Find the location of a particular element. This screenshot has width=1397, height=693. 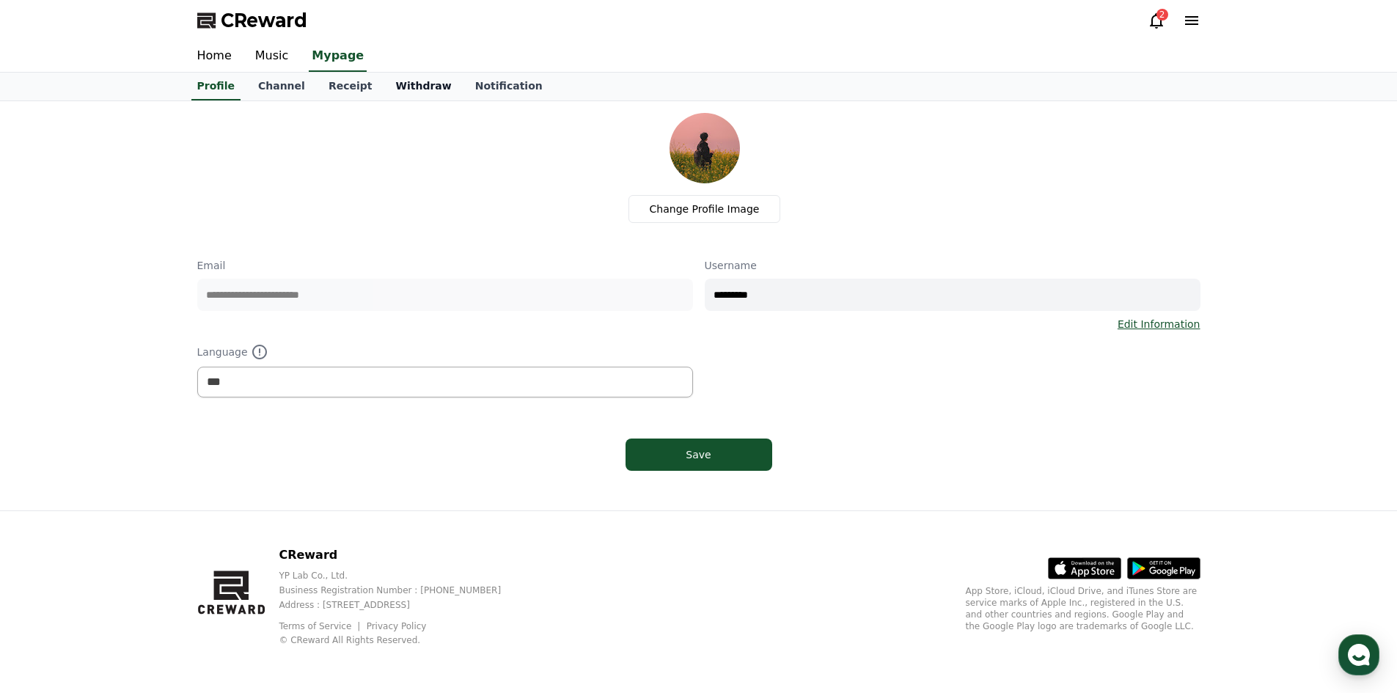

a: Settings is located at coordinates (235, 483).